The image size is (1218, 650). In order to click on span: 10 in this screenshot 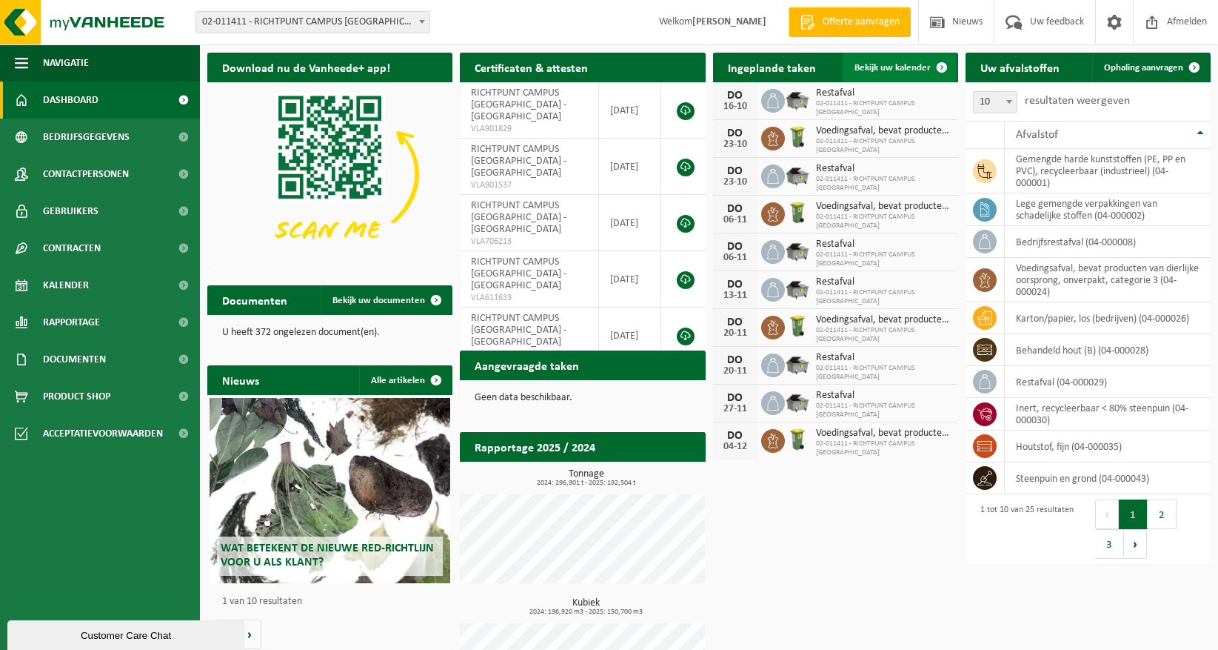, I will do `click(995, 102)`.